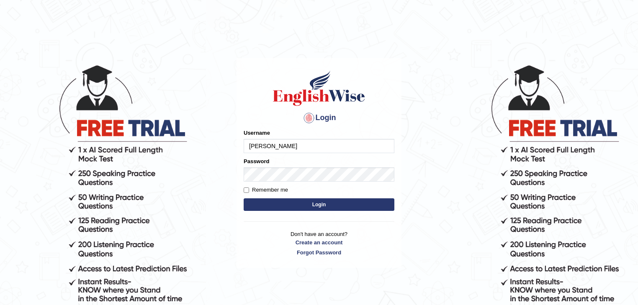  What do you see at coordinates (319, 252) in the screenshot?
I see `a: Forgot Password` at bounding box center [319, 252].